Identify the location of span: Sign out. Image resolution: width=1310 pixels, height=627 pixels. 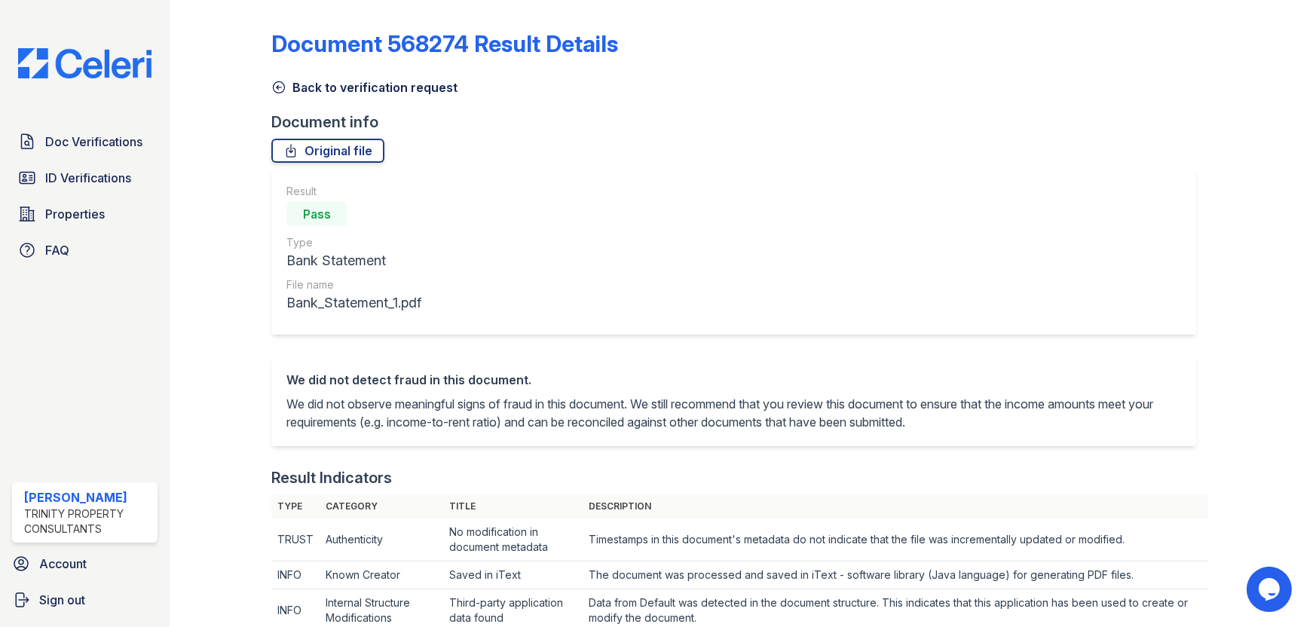
(62, 600).